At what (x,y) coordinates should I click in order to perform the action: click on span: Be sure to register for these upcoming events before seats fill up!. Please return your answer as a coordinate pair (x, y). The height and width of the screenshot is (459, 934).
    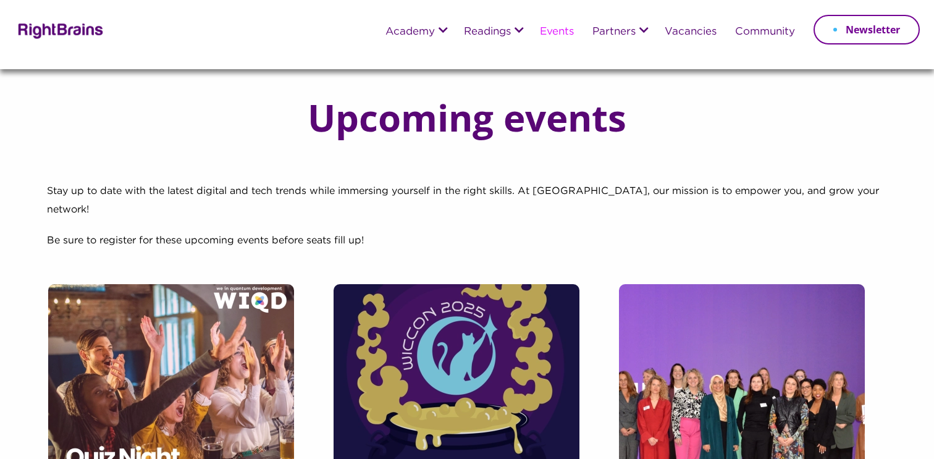
    Looking at the image, I should click on (205, 240).